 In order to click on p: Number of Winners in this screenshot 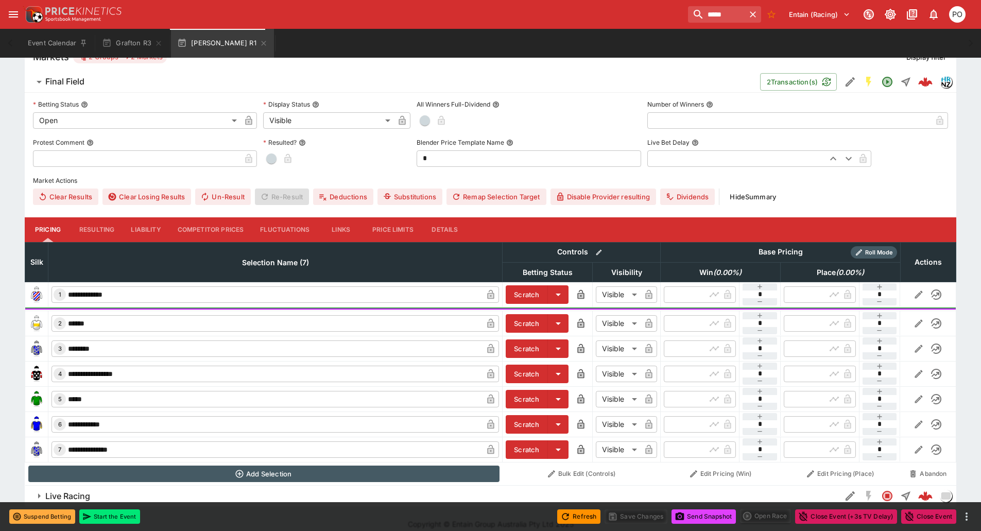, I will do `click(675, 104)`.